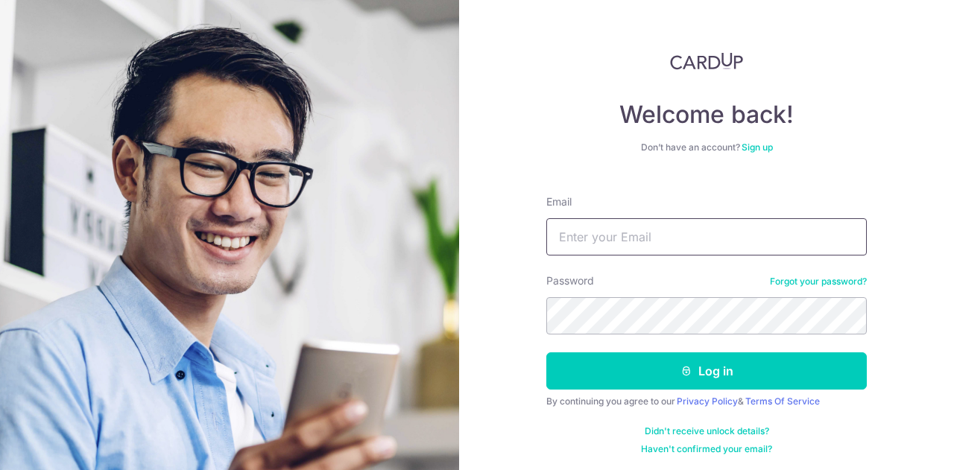 The height and width of the screenshot is (470, 954). Describe the element at coordinates (706, 402) in the screenshot. I see `div: By continuing you agree to our &` at that location.